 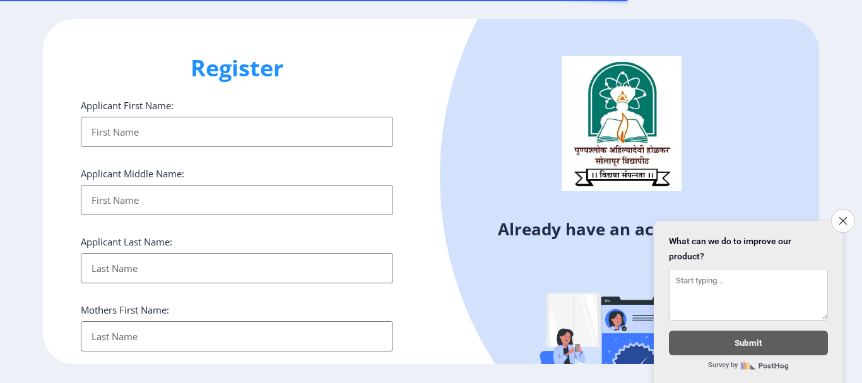 I want to click on a: Login, so click(x=730, y=229).